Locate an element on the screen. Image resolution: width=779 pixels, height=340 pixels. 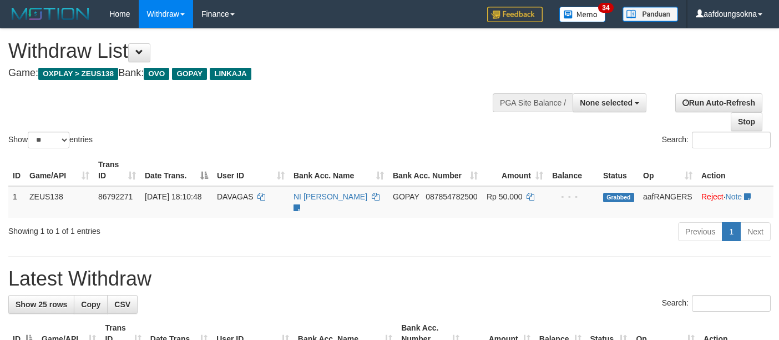
a: Note is located at coordinates (734, 196).